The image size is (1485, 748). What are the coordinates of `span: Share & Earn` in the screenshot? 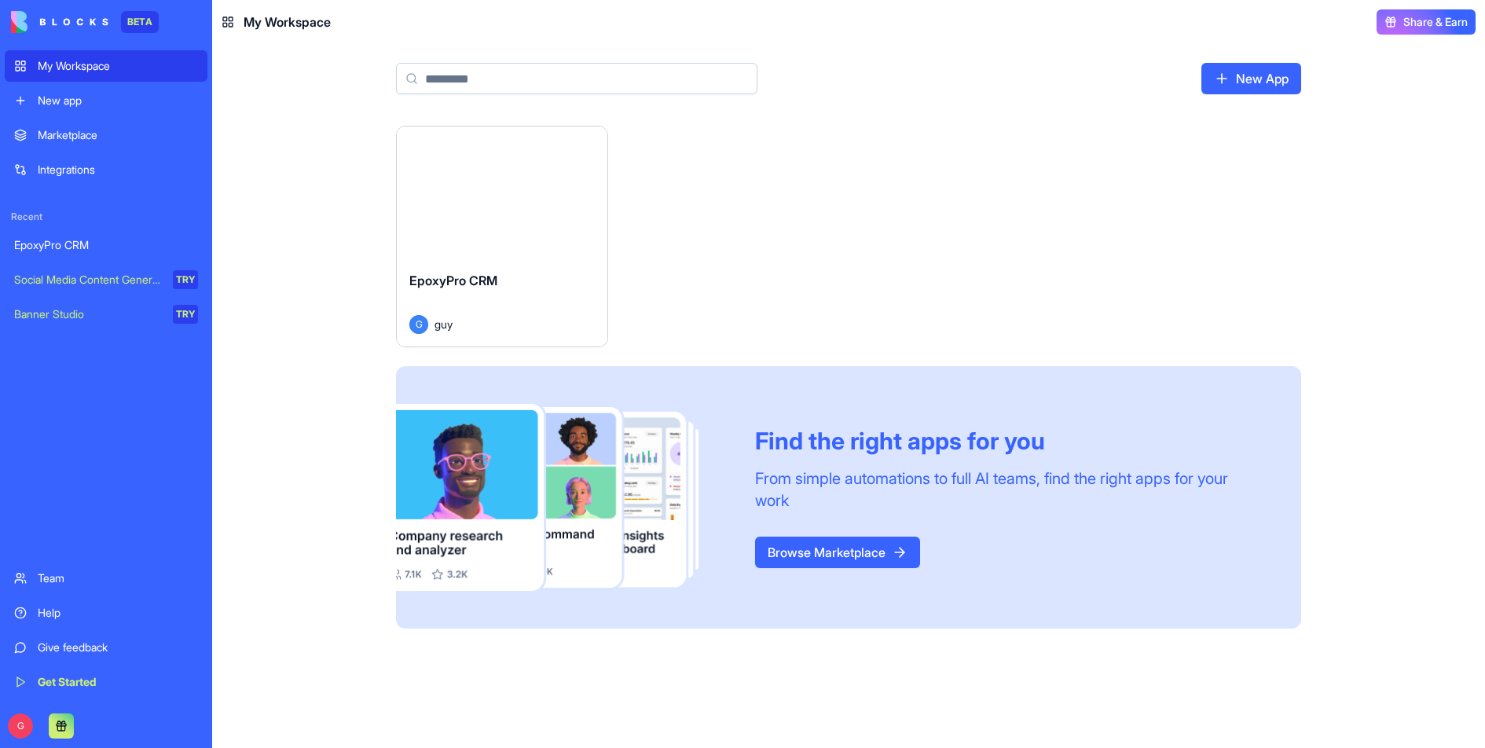 It's located at (1435, 22).